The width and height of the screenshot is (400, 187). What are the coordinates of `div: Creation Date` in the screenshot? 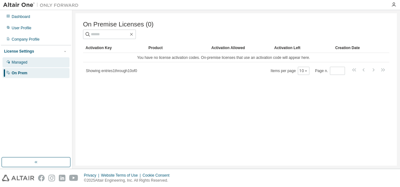 It's located at (348, 48).